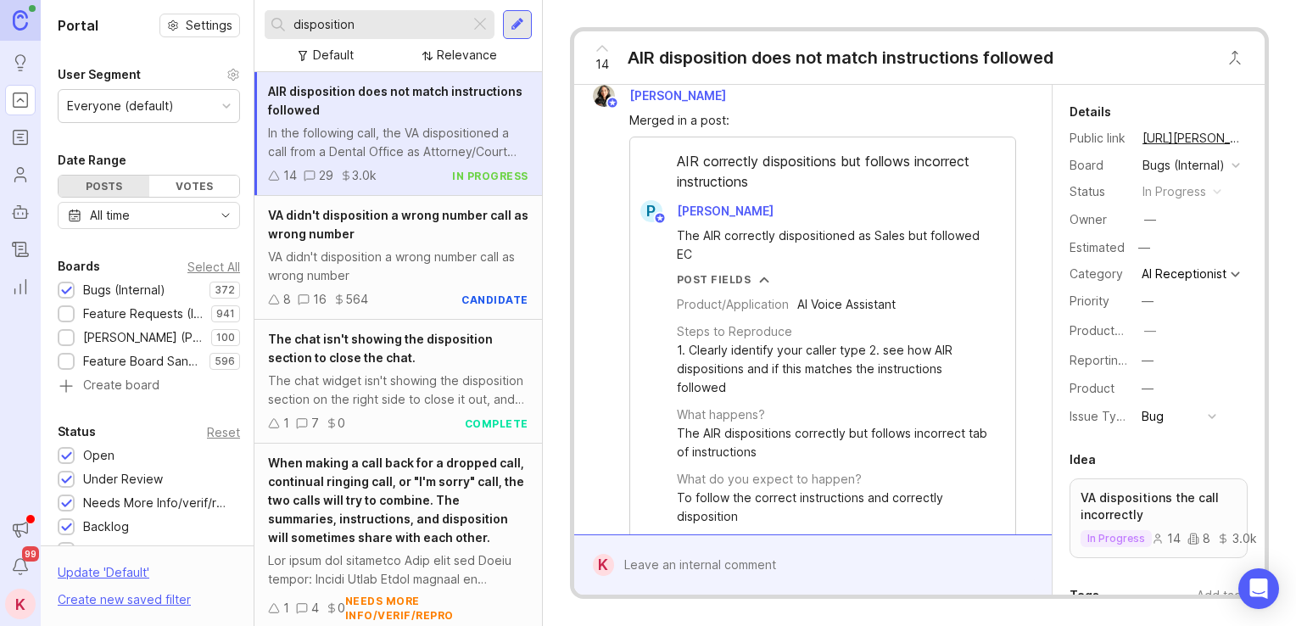  I want to click on div: 4, so click(315, 608).